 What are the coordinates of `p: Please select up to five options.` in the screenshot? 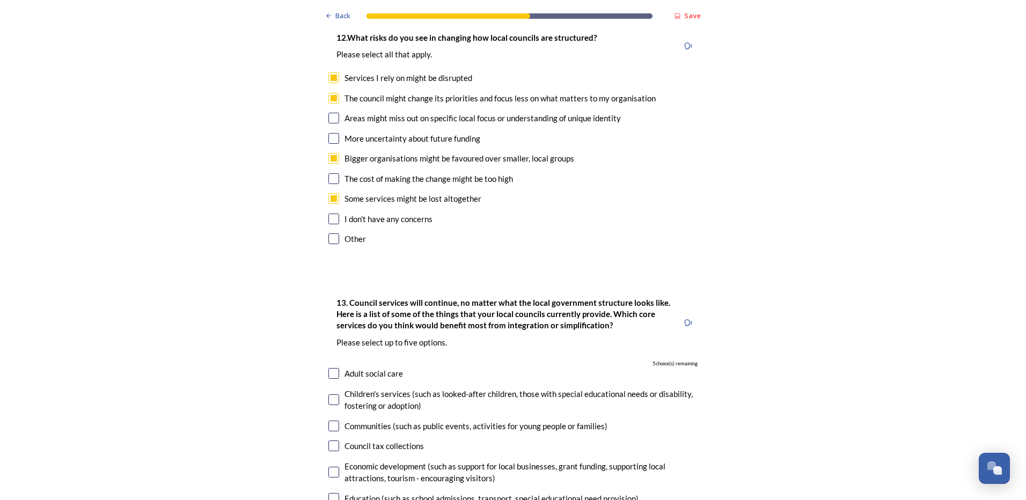 It's located at (503, 342).